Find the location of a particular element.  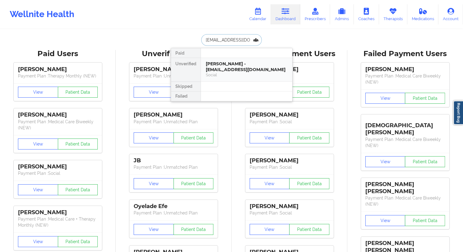

a: Coaches is located at coordinates (366, 14).